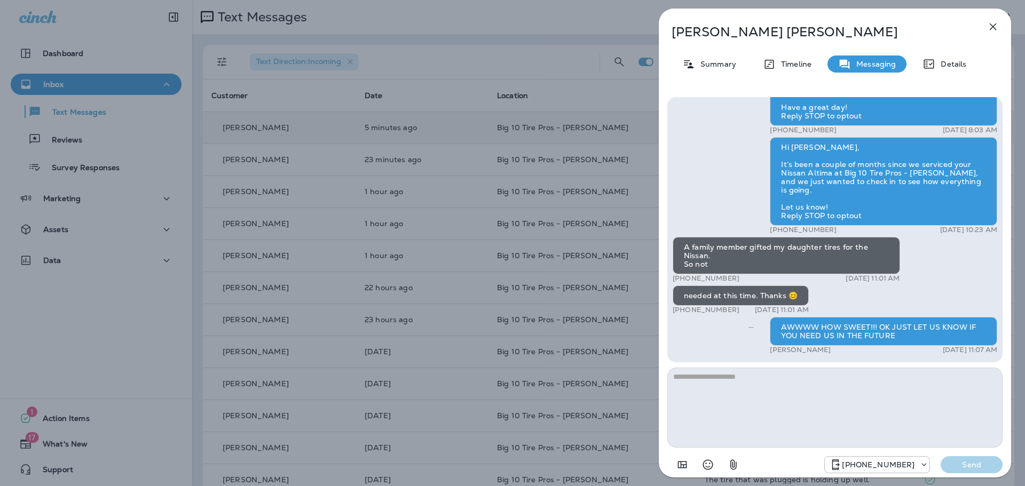 Image resolution: width=1025 pixels, height=486 pixels. I want to click on button: Select an emoji, so click(708, 465).